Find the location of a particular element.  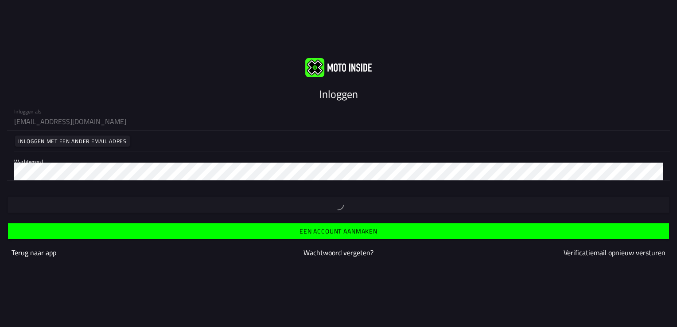

a: Terug naar app is located at coordinates (34, 252).